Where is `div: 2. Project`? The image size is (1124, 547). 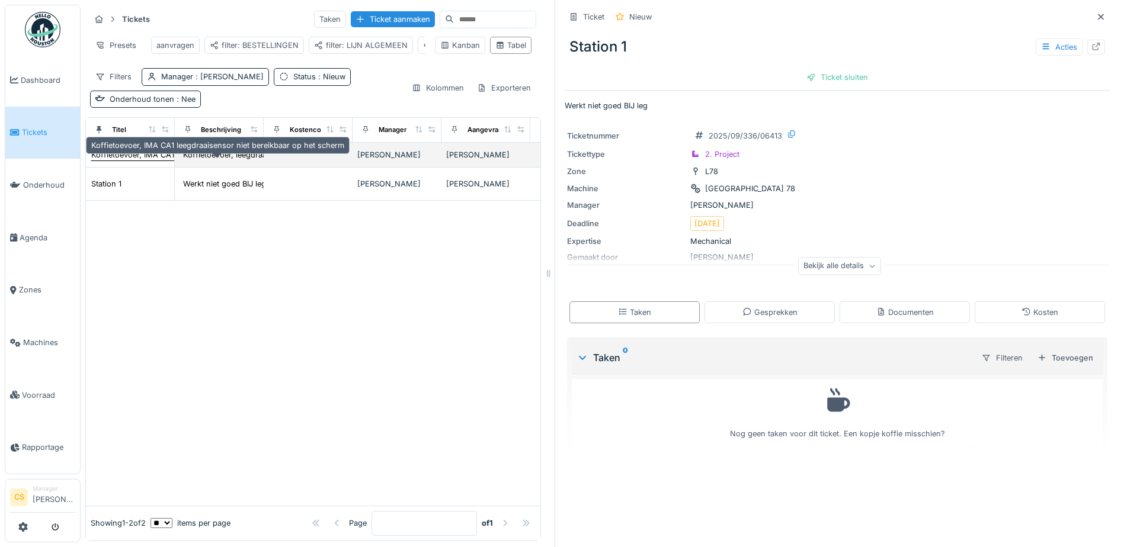
div: 2. Project is located at coordinates (722, 154).